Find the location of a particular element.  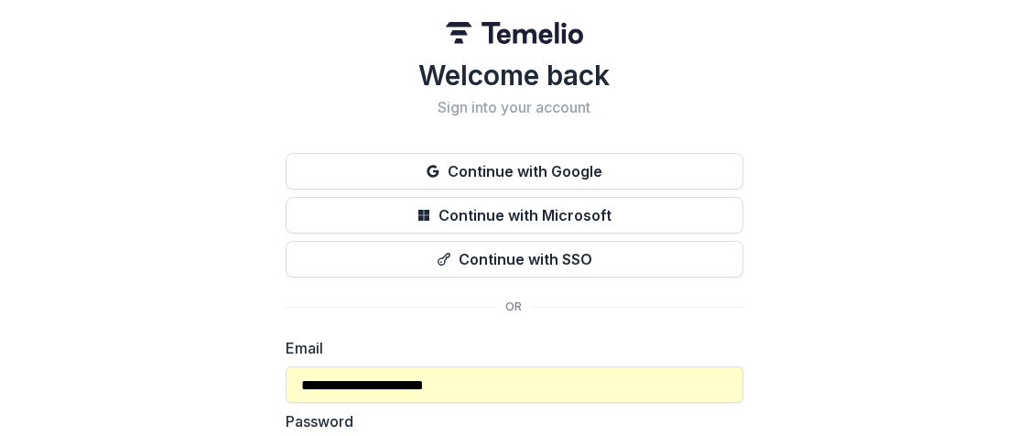

label: Email is located at coordinates (509, 348).